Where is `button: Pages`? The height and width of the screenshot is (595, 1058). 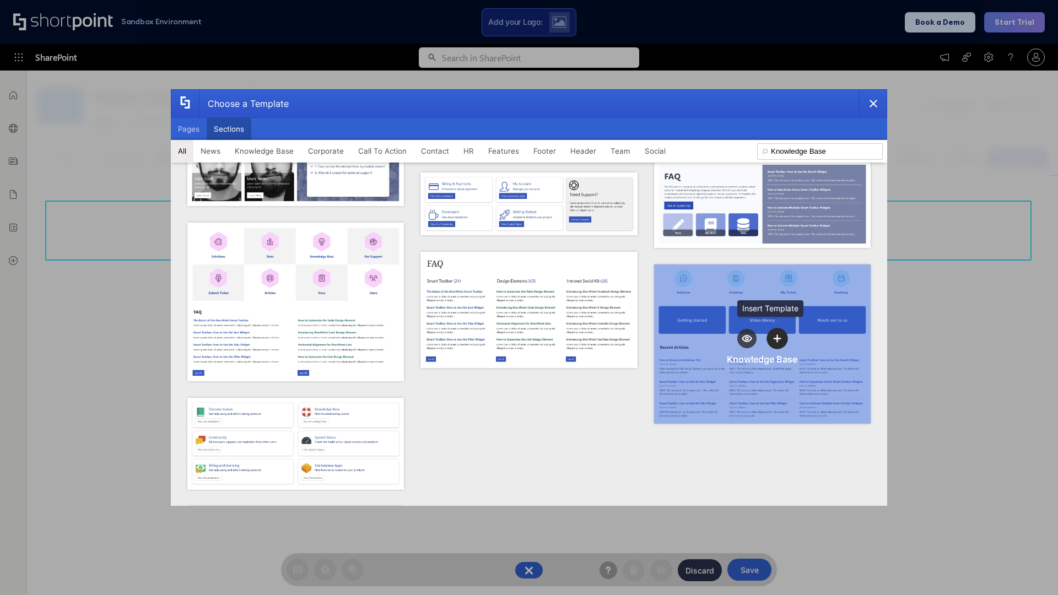
button: Pages is located at coordinates (189, 129).